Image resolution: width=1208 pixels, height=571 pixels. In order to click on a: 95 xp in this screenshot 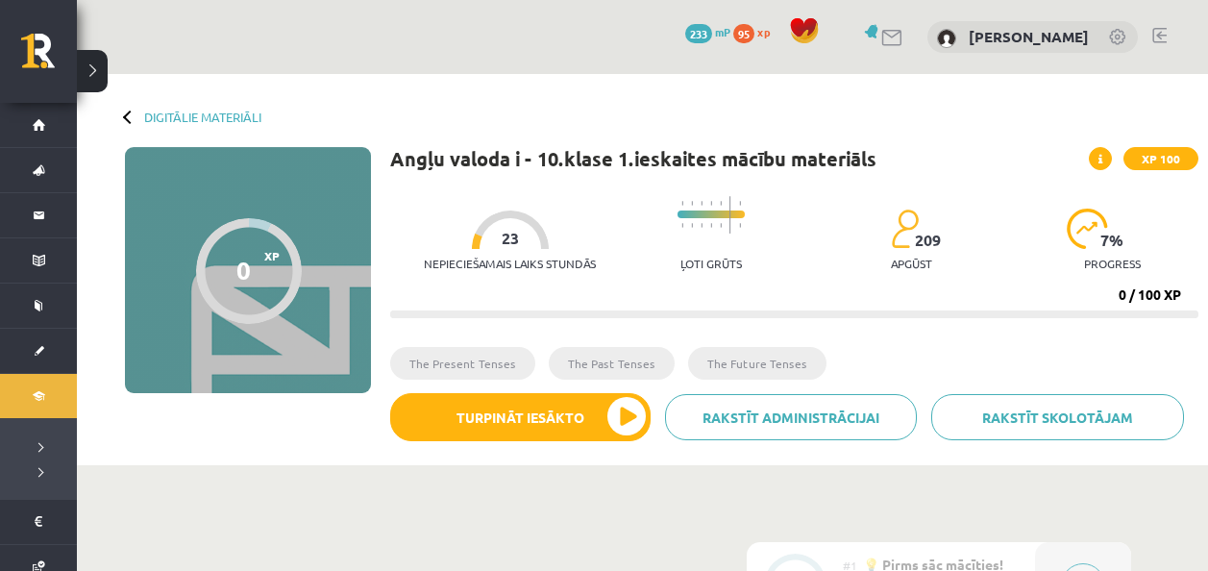, I will do `click(757, 32)`.